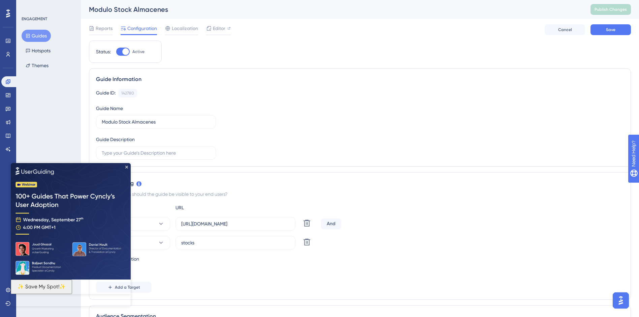  What do you see at coordinates (139, 52) in the screenshot?
I see `span: Active` at bounding box center [139, 52].